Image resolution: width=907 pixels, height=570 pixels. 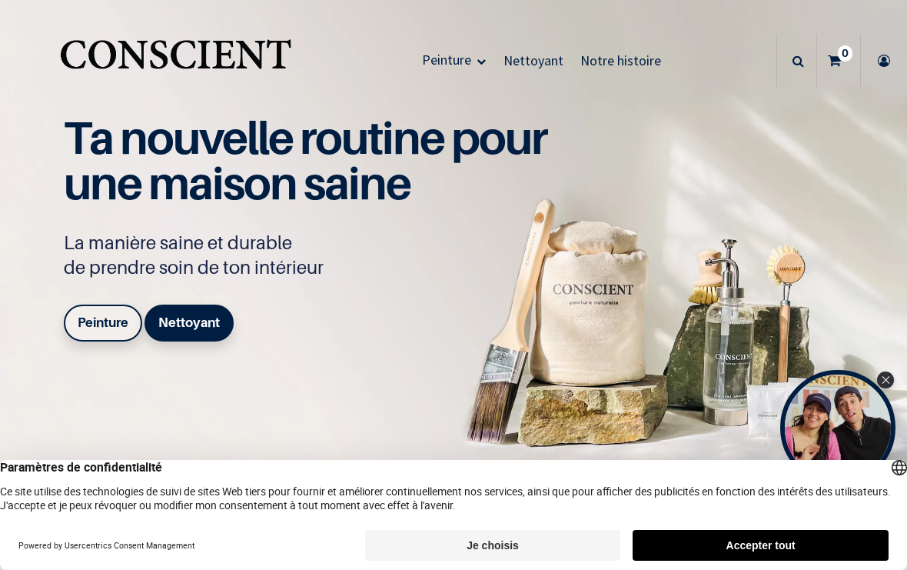 I want to click on p: La manière saine et durable de prendre soin de ton intérieur, so click(x=314, y=255).